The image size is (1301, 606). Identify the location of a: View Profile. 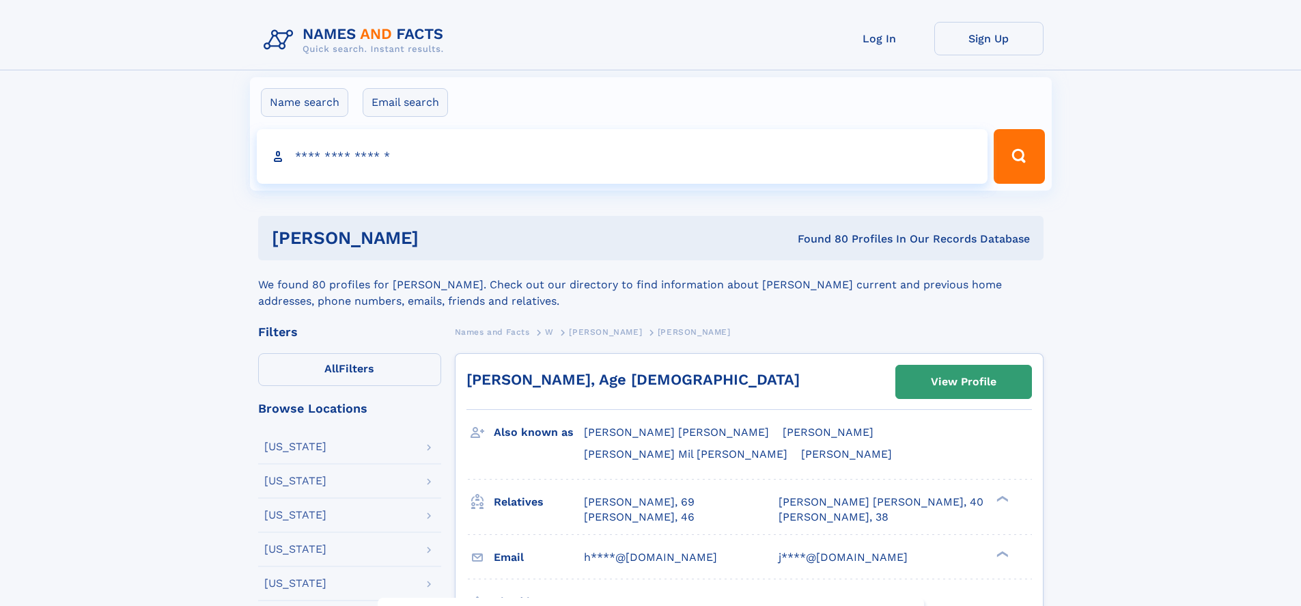
(964, 382).